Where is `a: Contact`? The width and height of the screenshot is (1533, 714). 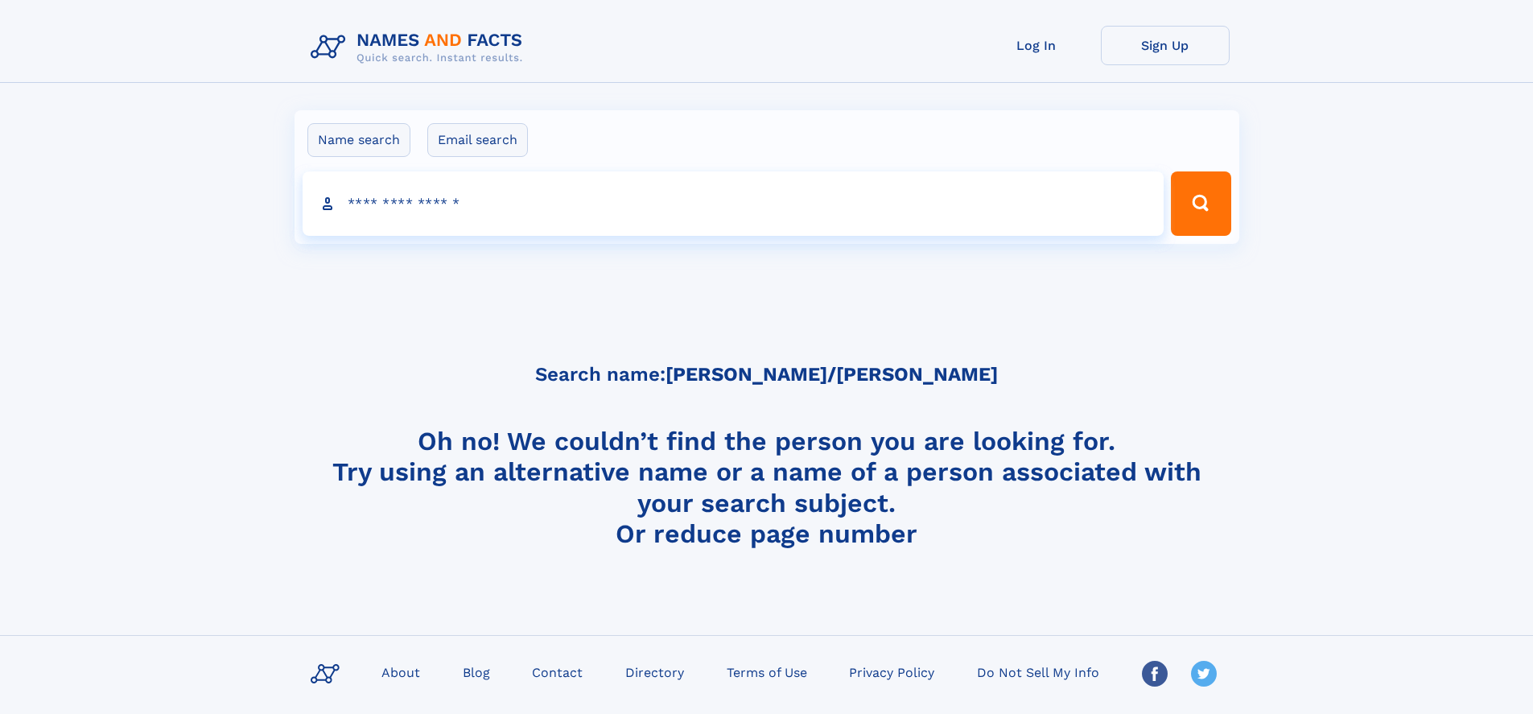
a: Contact is located at coordinates (557, 671).